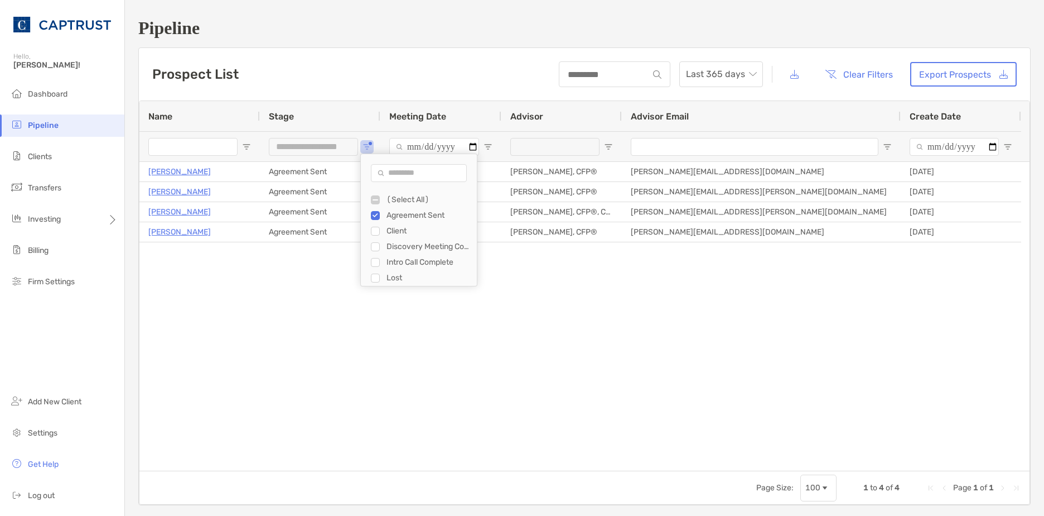 Image resolution: width=1044 pixels, height=516 pixels. What do you see at coordinates (1017, 488) in the screenshot?
I see `div: Last Page` at bounding box center [1017, 488].